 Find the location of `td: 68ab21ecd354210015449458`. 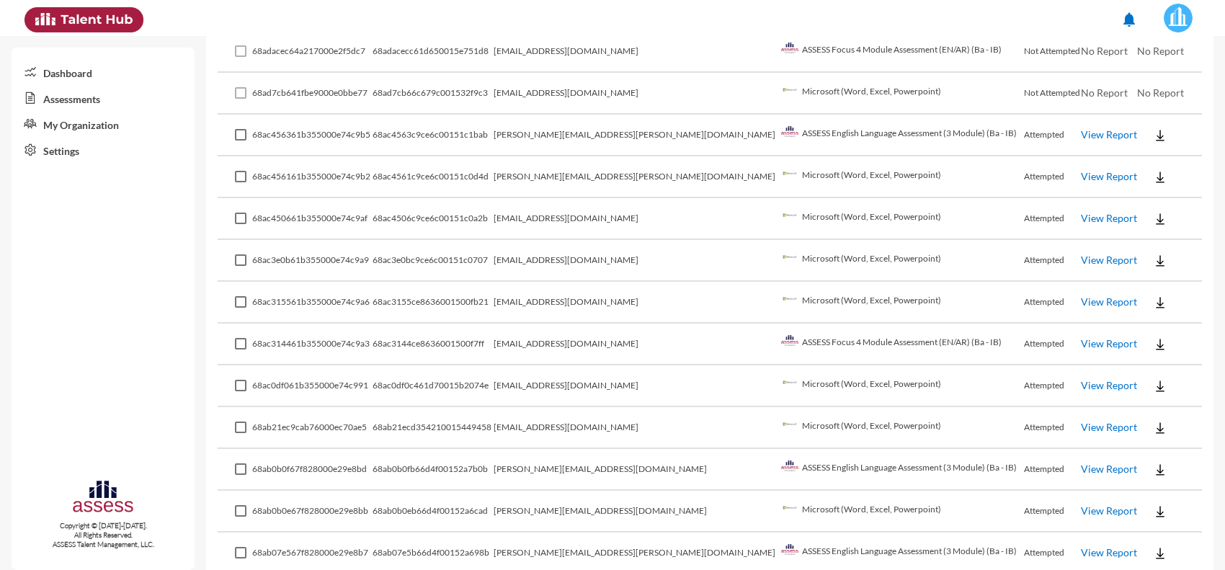

td: 68ab21ecd354210015449458 is located at coordinates (433, 428).